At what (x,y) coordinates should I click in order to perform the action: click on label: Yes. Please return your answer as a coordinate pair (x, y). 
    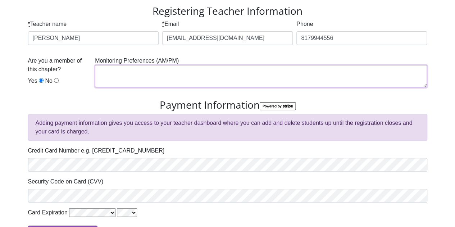
    Looking at the image, I should click on (33, 81).